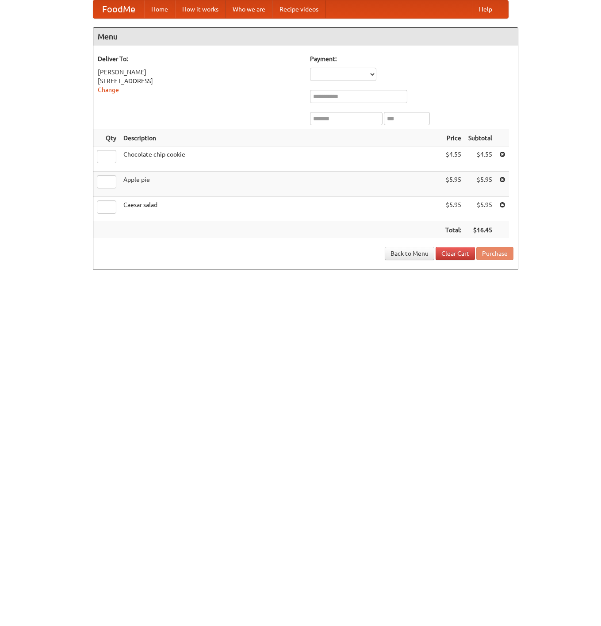 The image size is (601, 626). Describe the element at coordinates (281, 209) in the screenshot. I see `td: Caesar salad` at that location.